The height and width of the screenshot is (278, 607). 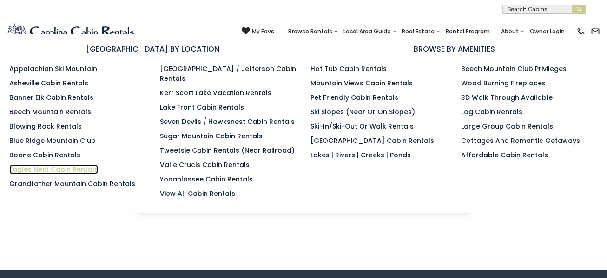 What do you see at coordinates (50, 112) in the screenshot?
I see `a: Beech Mountain Rentals` at bounding box center [50, 112].